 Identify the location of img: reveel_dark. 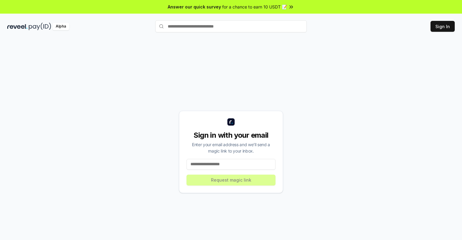
(17, 26).